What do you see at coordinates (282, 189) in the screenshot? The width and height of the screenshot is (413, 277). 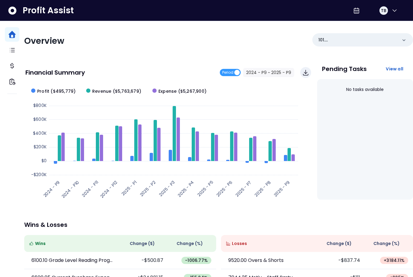 I see `text: 2025 - P9` at bounding box center [282, 189].